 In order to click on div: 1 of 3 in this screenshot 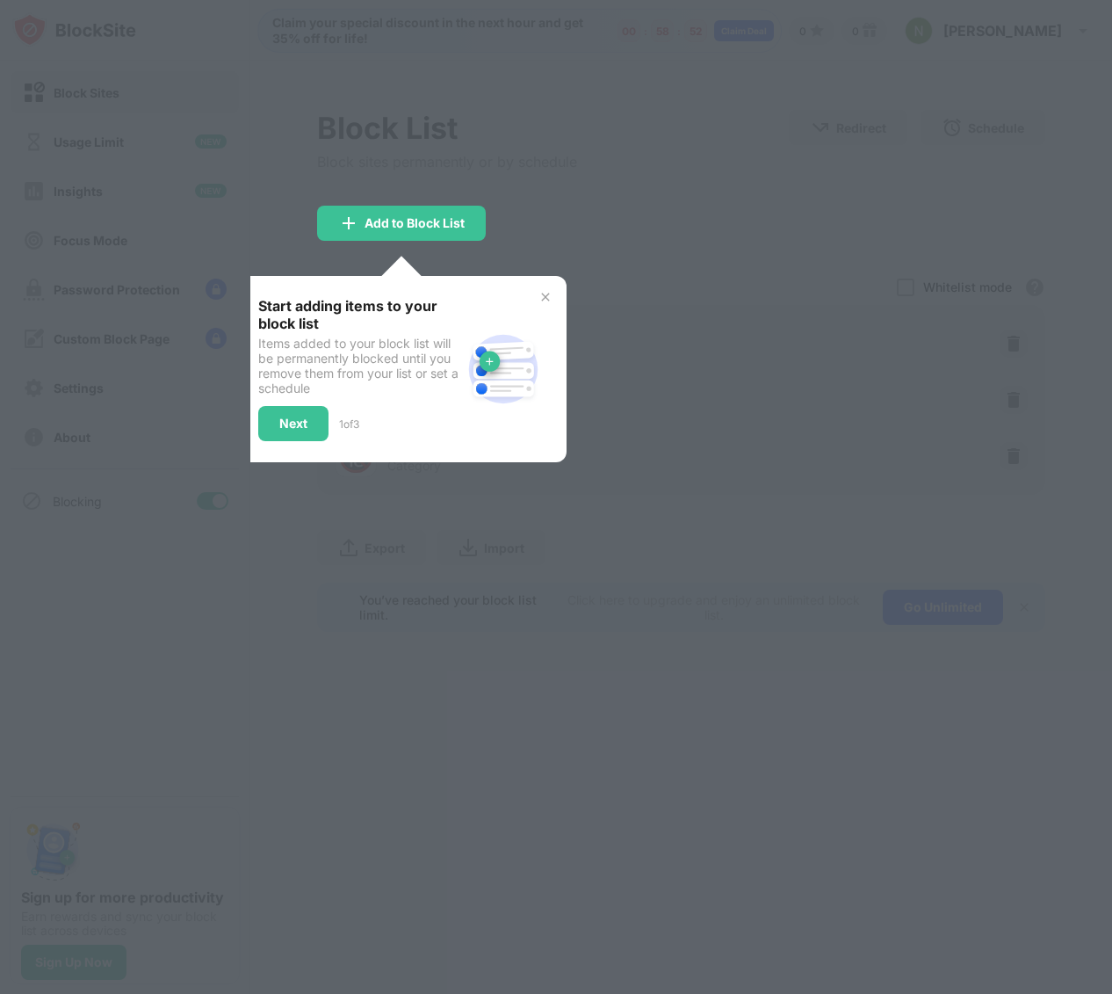, I will do `click(349, 423)`.